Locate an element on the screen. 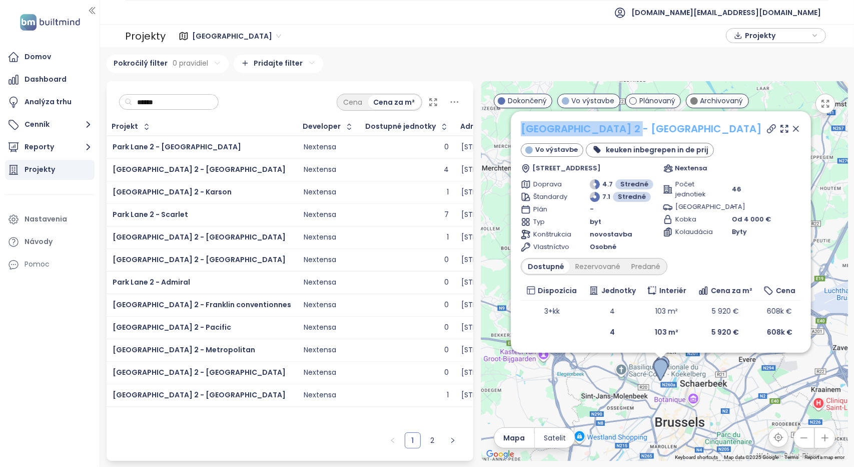  div: Pridajte filter is located at coordinates (278, 64).